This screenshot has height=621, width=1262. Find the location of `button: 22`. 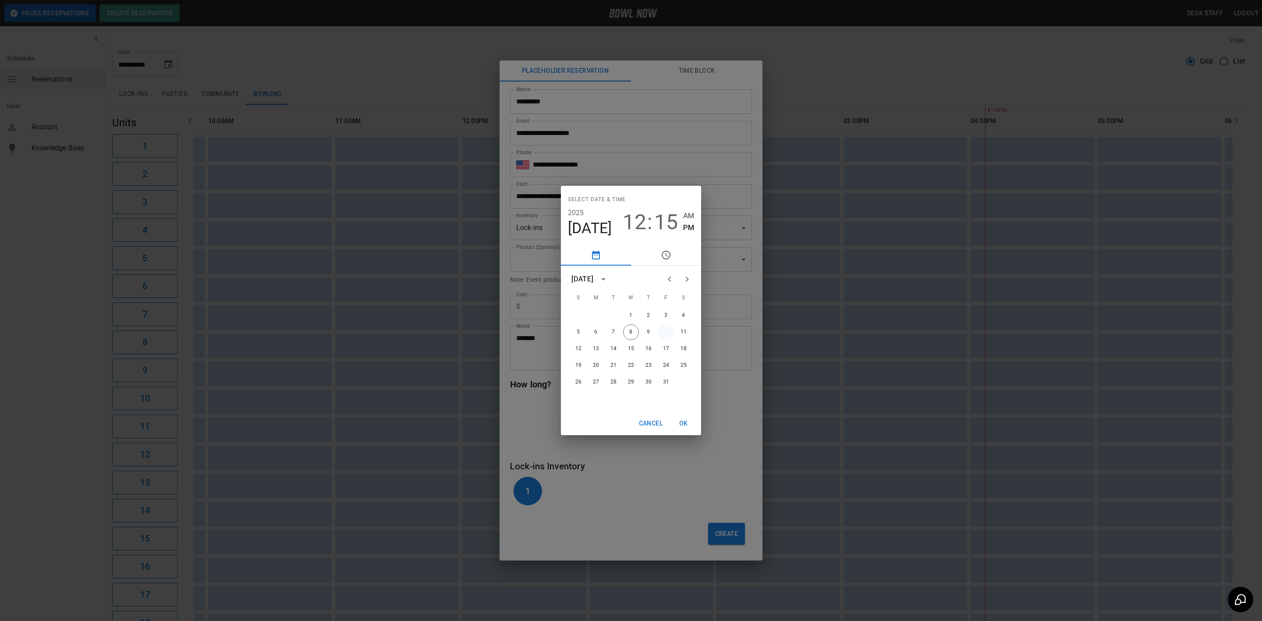

button: 22 is located at coordinates (631, 366).